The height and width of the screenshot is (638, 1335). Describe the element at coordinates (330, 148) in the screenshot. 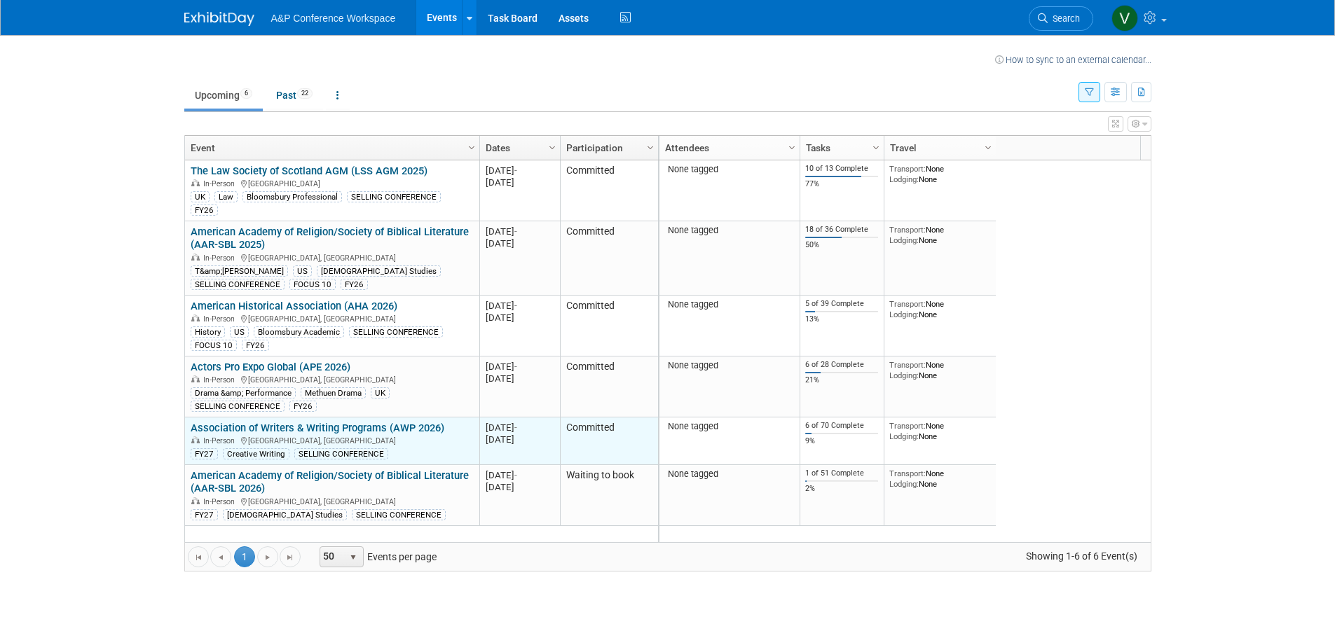

I see `a: Event` at that location.